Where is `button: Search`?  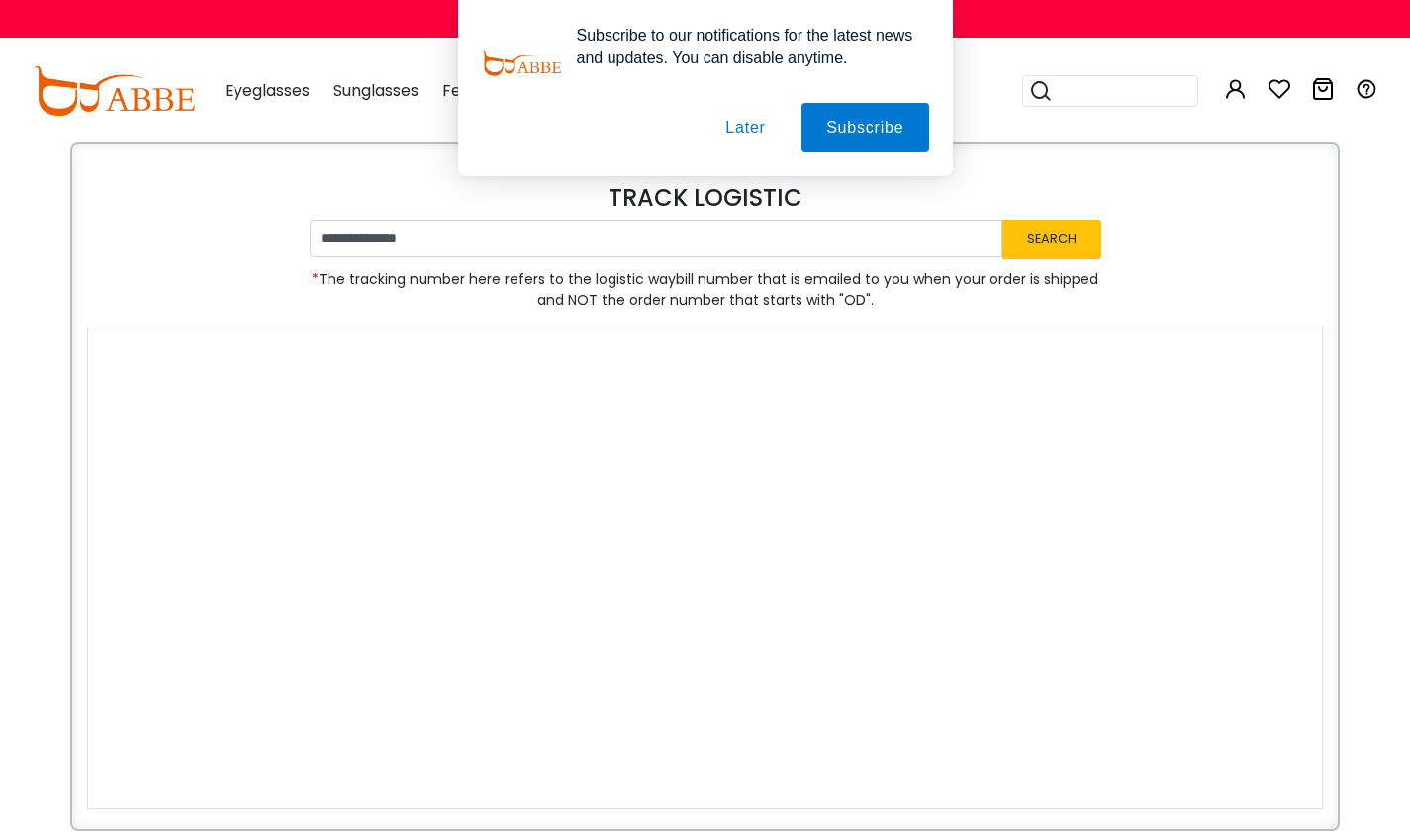 button: Search is located at coordinates (1052, 239).